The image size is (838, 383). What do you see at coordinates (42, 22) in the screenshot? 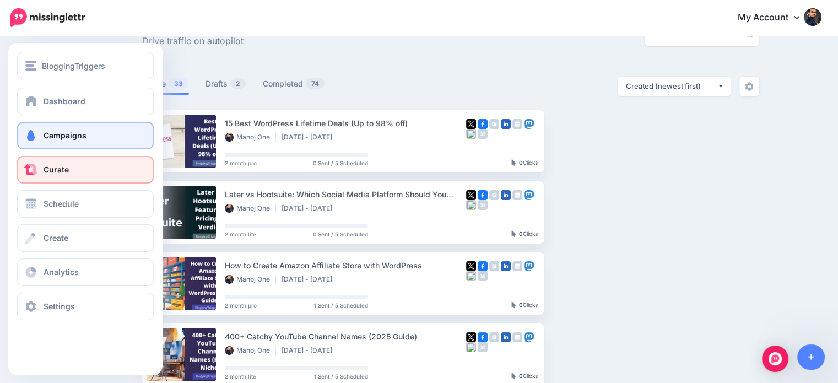
I see `div: v 4.0.25` at bounding box center [42, 22].